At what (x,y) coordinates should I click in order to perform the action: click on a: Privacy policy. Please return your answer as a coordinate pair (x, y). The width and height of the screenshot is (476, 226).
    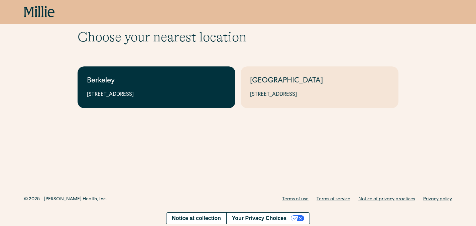
    Looking at the image, I should click on (437, 199).